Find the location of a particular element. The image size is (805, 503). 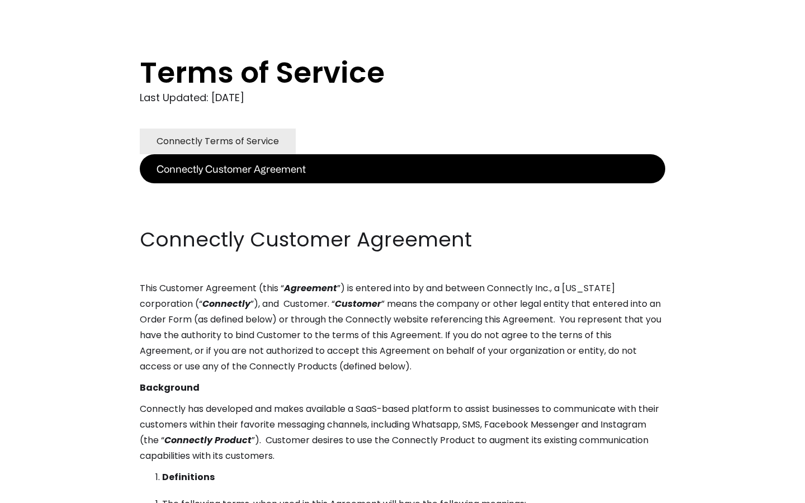

em: Agreement is located at coordinates (310, 288).